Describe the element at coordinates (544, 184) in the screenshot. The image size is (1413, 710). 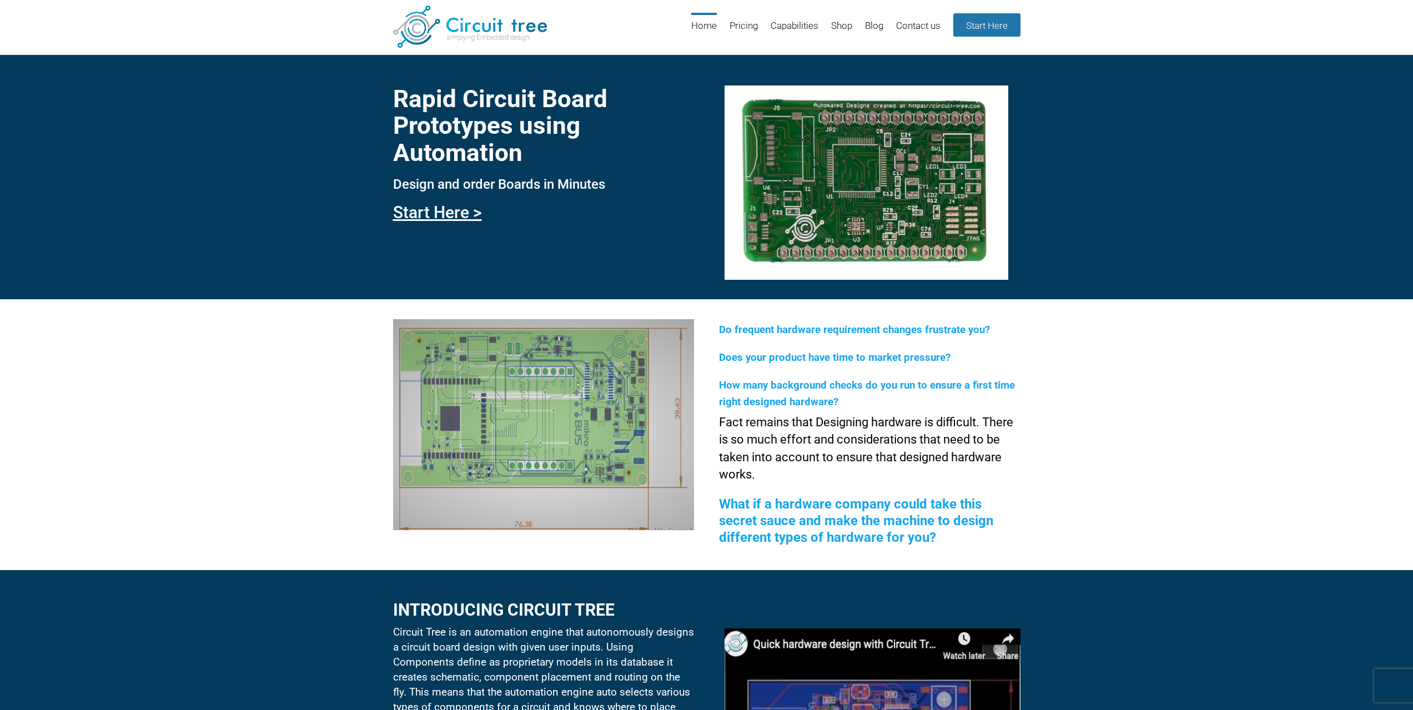
I see `h3: Design and order Boards in Minutes` at that location.